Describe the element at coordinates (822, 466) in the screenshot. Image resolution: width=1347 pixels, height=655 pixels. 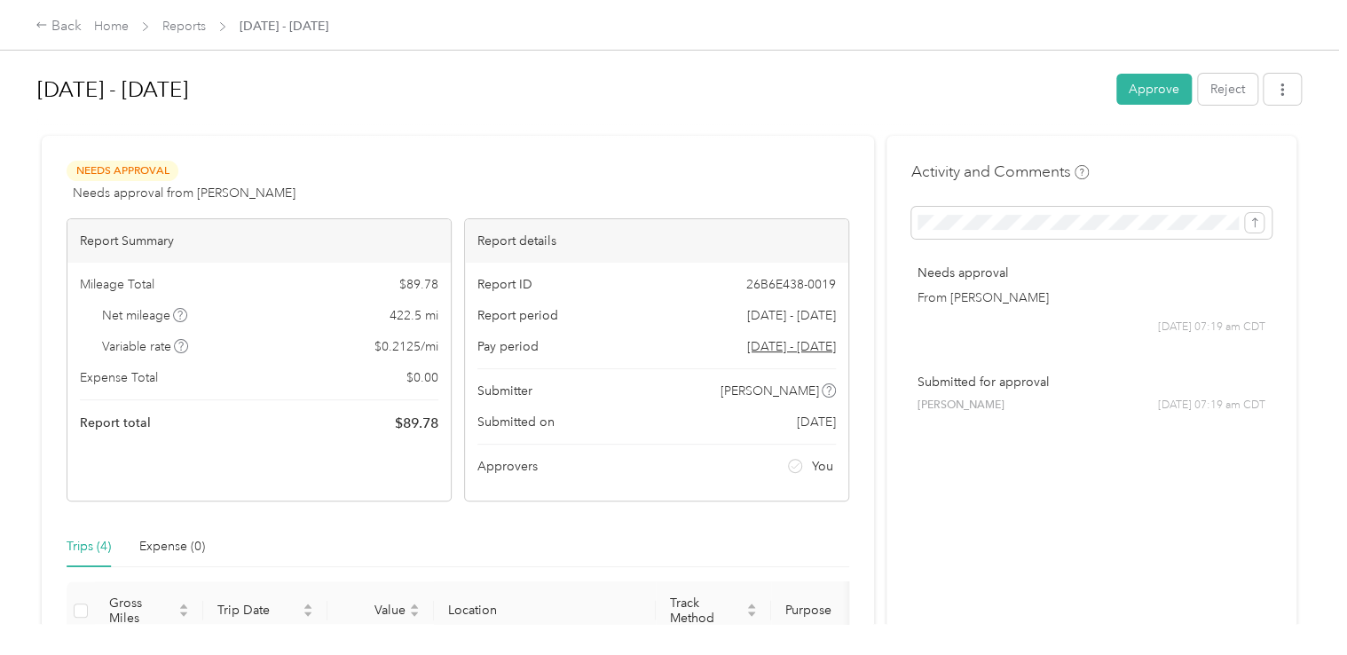
I see `span: You` at that location.